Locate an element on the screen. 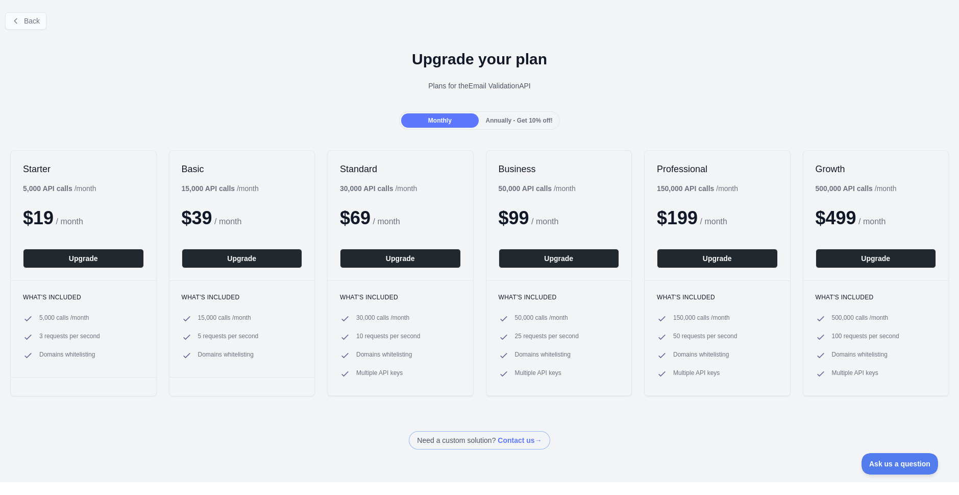 This screenshot has width=959, height=495. span: $ 99 is located at coordinates (514, 217).